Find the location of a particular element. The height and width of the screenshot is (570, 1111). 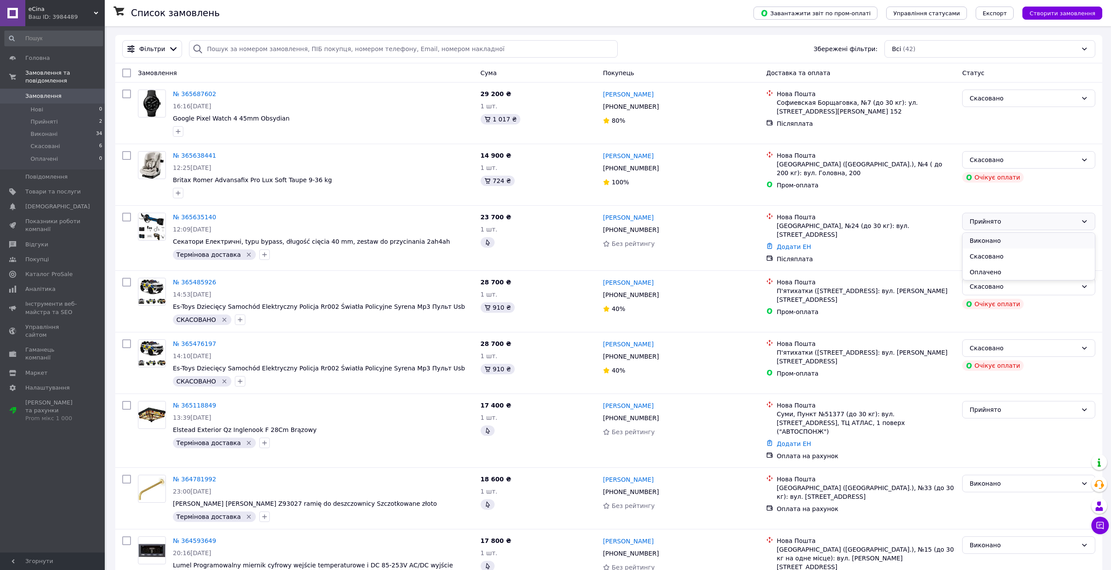

span: 34 is located at coordinates (99, 134).